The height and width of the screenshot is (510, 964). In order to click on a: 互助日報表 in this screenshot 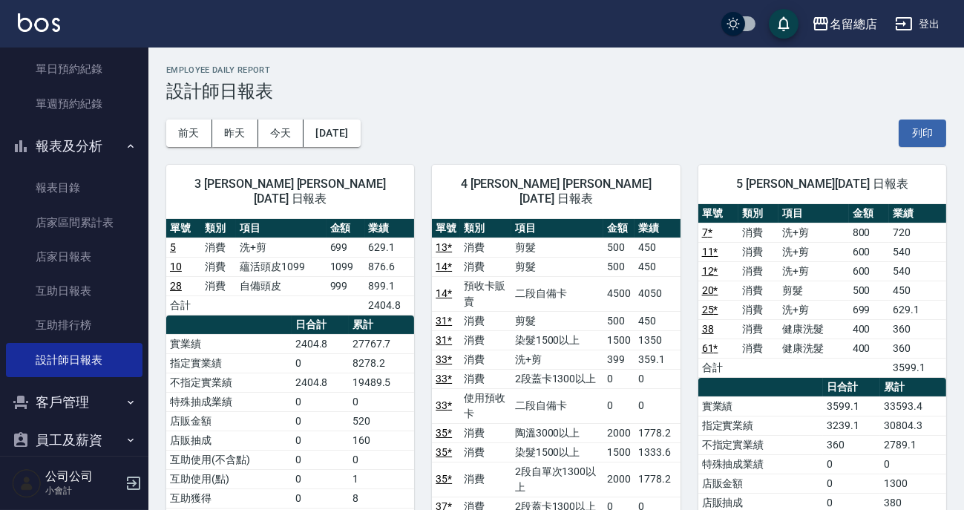, I will do `click(74, 291)`.